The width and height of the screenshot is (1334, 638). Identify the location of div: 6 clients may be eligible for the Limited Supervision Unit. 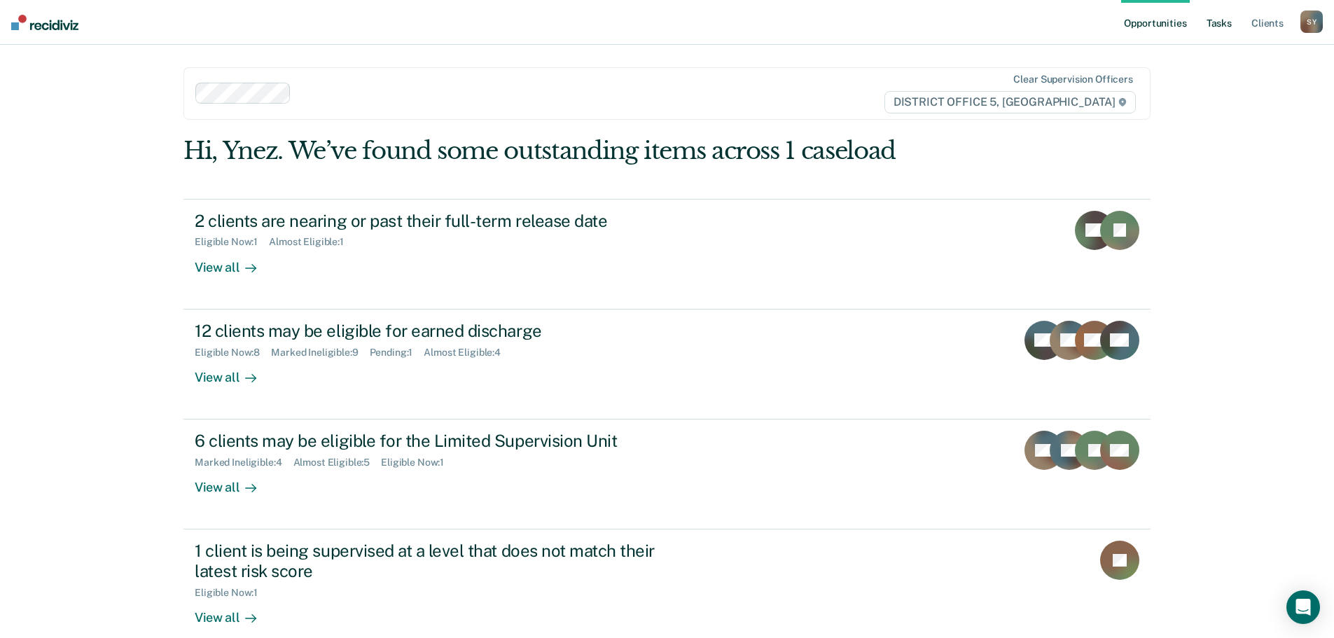
(440, 440).